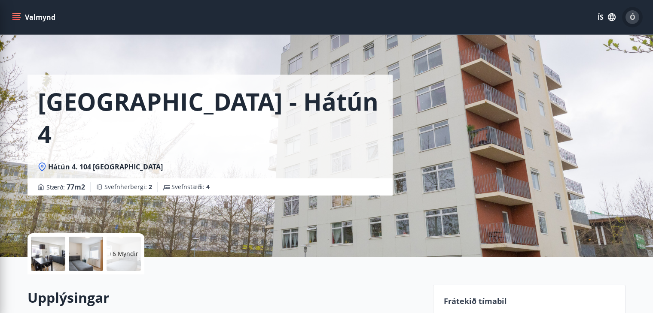 The height and width of the screenshot is (313, 653). What do you see at coordinates (208, 187) in the screenshot?
I see `span: 4` at bounding box center [208, 187].